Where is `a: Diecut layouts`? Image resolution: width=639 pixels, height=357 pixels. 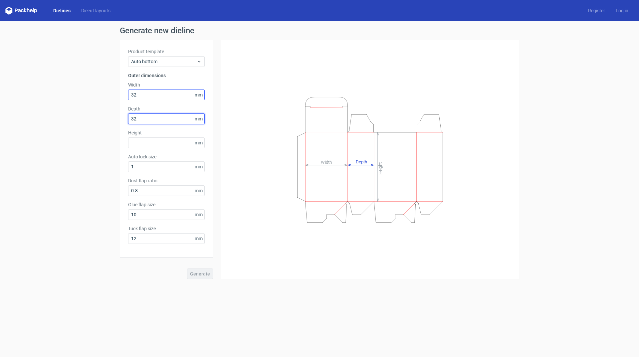 a: Diecut layouts is located at coordinates (96, 11).